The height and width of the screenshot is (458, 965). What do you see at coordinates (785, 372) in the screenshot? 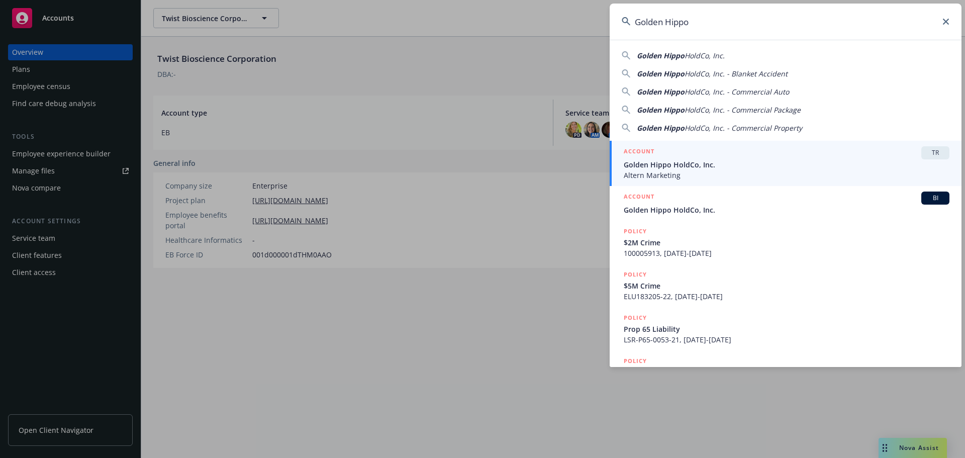
I see `a: POLICY` at bounding box center [785, 372].